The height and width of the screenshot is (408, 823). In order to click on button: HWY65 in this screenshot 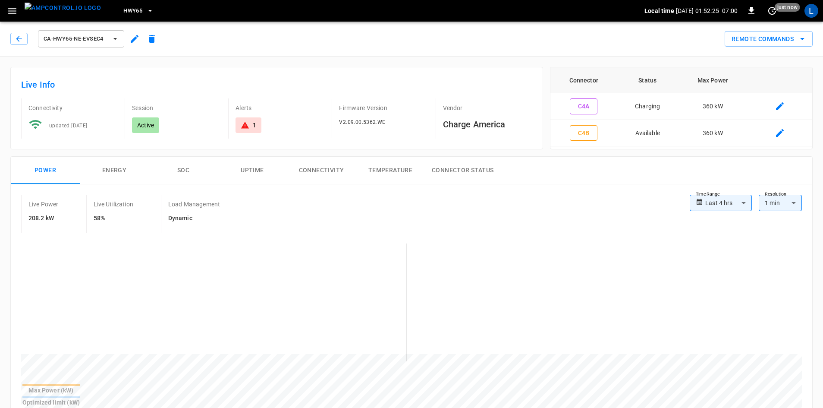, I will do `click(139, 11)`.